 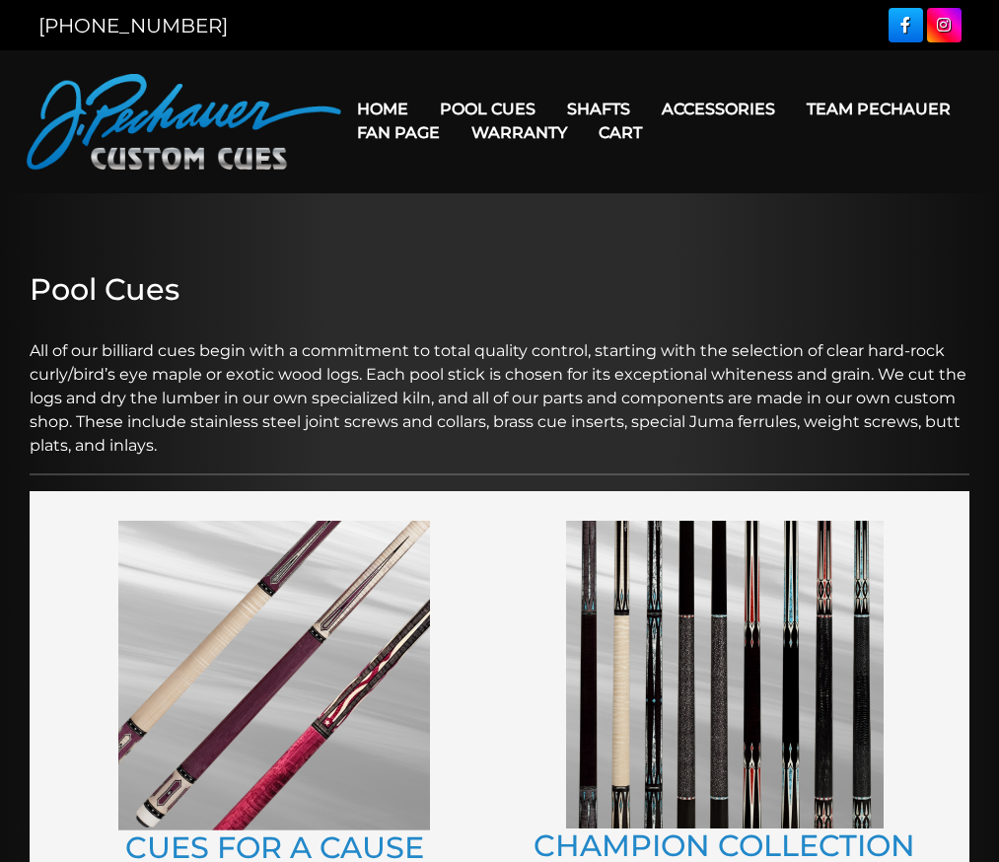 I want to click on a: Fan Page, so click(x=399, y=132).